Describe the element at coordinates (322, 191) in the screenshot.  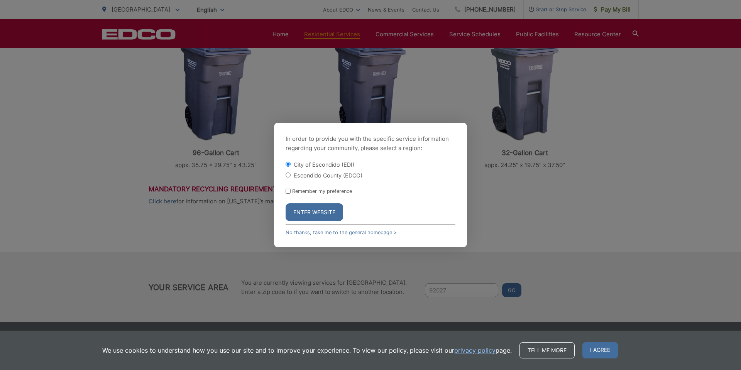
I see `label: Remember my preference` at that location.